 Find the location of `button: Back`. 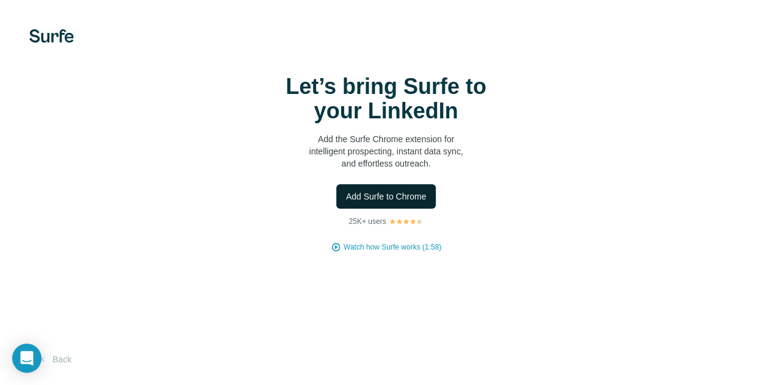

button: Back is located at coordinates (54, 359).